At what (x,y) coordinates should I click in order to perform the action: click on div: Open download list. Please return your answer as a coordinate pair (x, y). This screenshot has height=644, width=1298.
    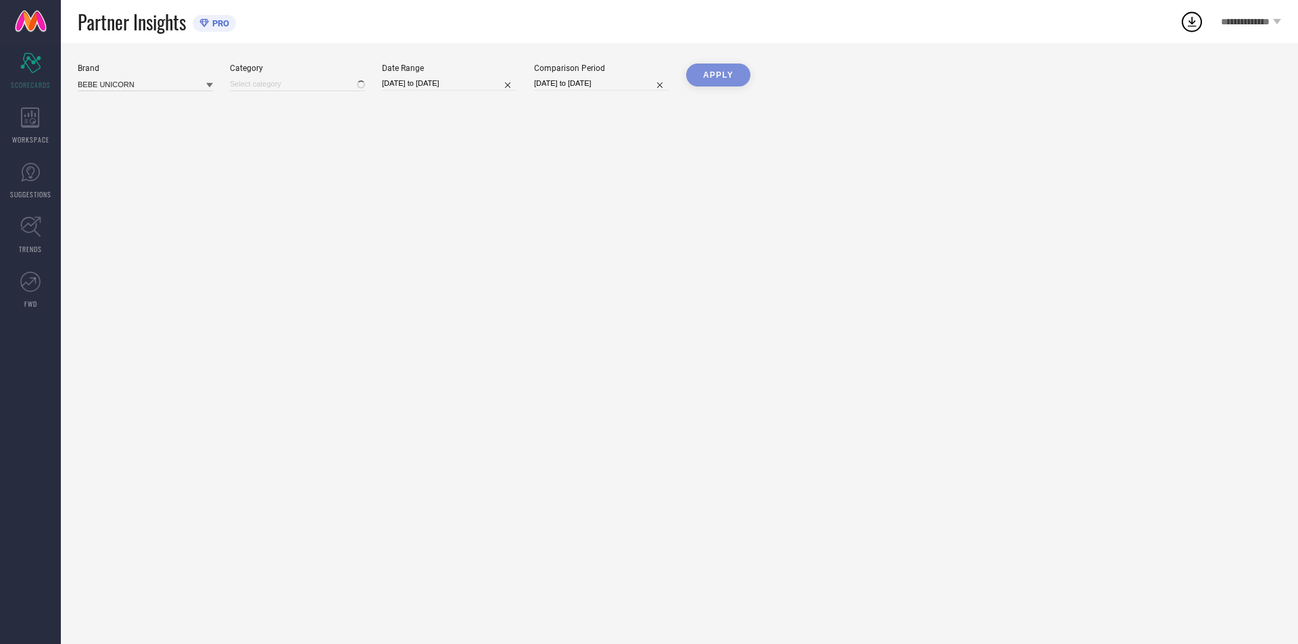
    Looking at the image, I should click on (1192, 22).